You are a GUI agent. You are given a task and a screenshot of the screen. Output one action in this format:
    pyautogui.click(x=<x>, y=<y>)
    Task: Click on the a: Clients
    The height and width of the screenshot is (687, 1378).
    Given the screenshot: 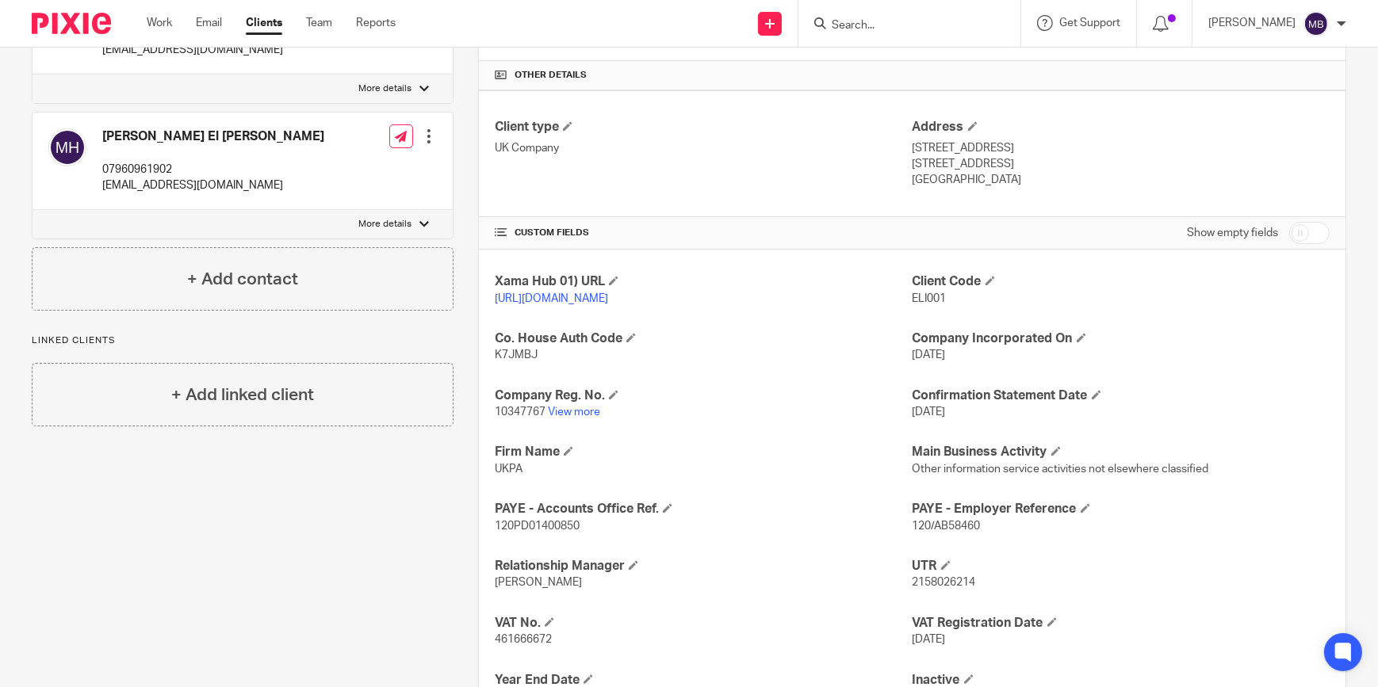 What is the action you would take?
    pyautogui.click(x=264, y=23)
    